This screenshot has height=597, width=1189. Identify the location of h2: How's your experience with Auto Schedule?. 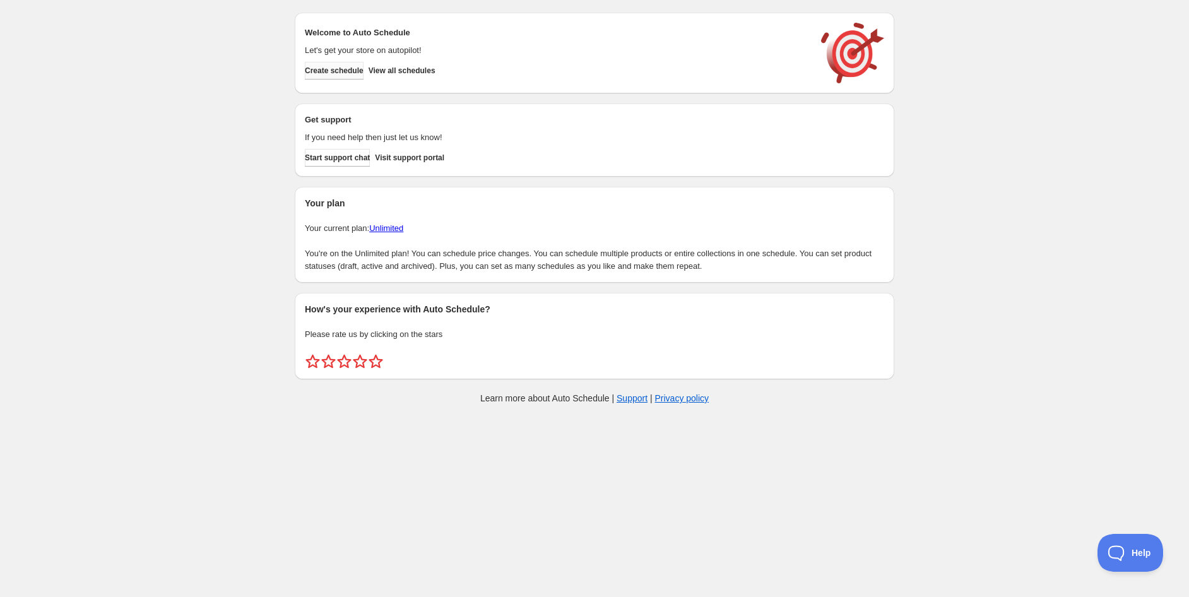
(594, 309).